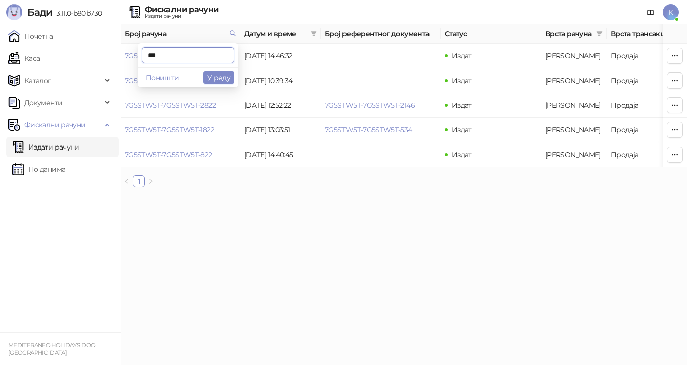 The image size is (687, 365). Describe the element at coordinates (170, 105) in the screenshot. I see `a: 7G5STW5T-7G5STW5T-2822` at that location.